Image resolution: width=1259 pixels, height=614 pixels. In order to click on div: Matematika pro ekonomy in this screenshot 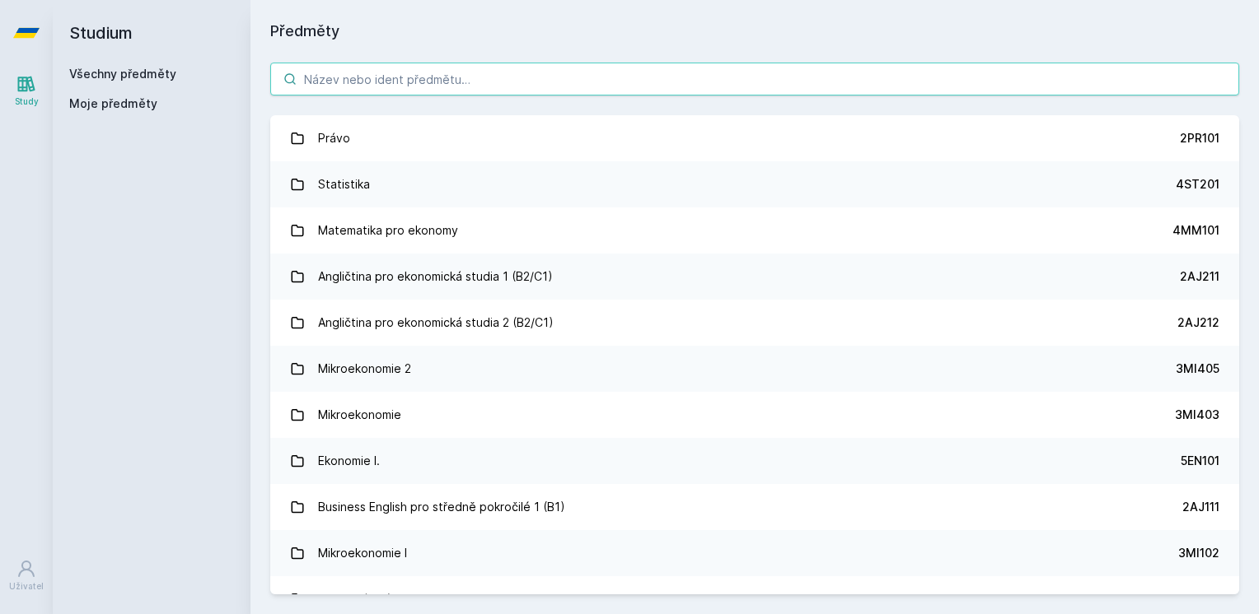, I will do `click(388, 231)`.